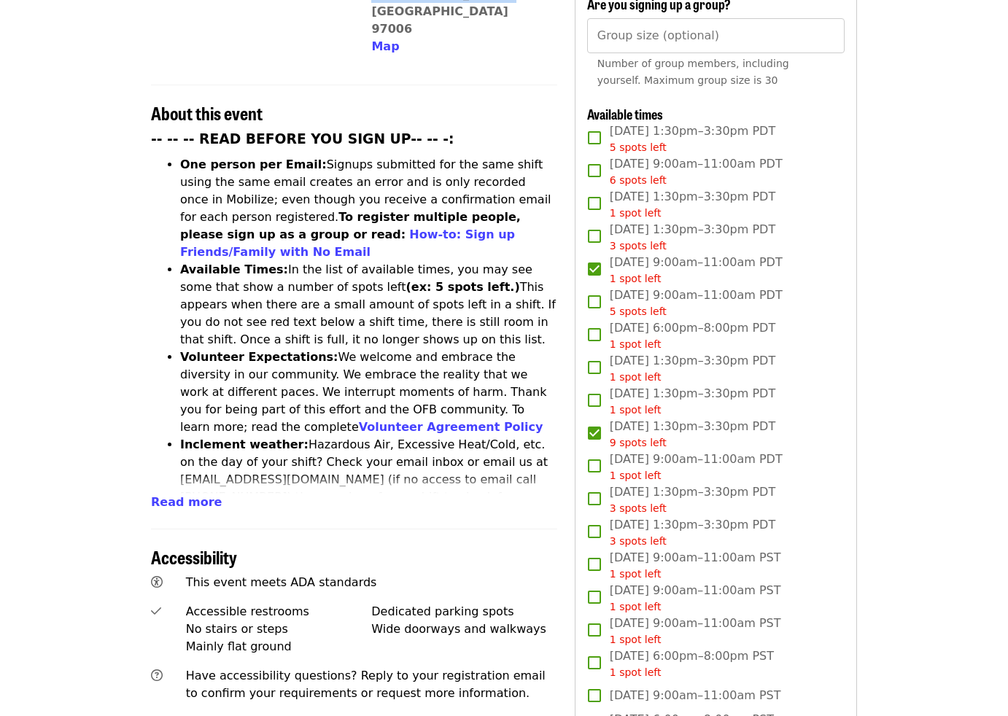  I want to click on span: 6 spots left, so click(638, 180).